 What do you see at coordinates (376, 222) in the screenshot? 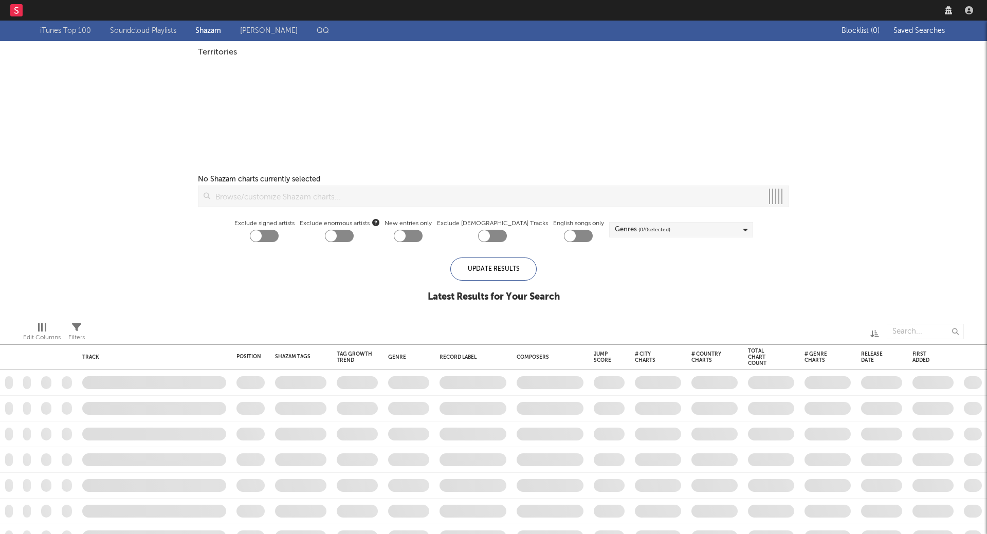
I see `button: Exclude enormous artists` at bounding box center [376, 222].